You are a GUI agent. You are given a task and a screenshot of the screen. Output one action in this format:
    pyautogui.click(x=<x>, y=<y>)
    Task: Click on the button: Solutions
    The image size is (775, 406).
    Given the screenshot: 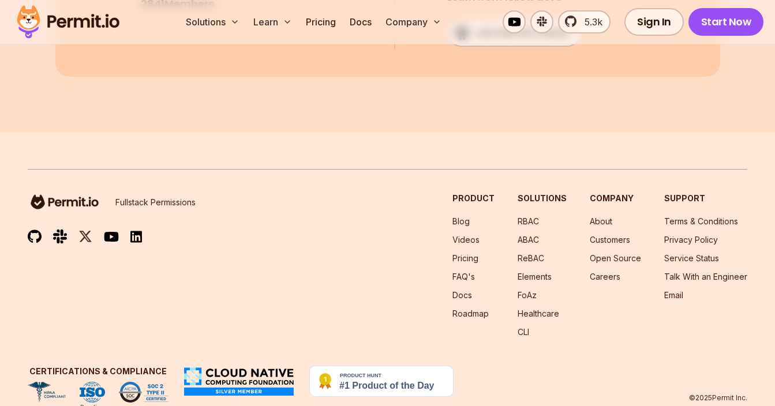 What is the action you would take?
    pyautogui.click(x=212, y=22)
    